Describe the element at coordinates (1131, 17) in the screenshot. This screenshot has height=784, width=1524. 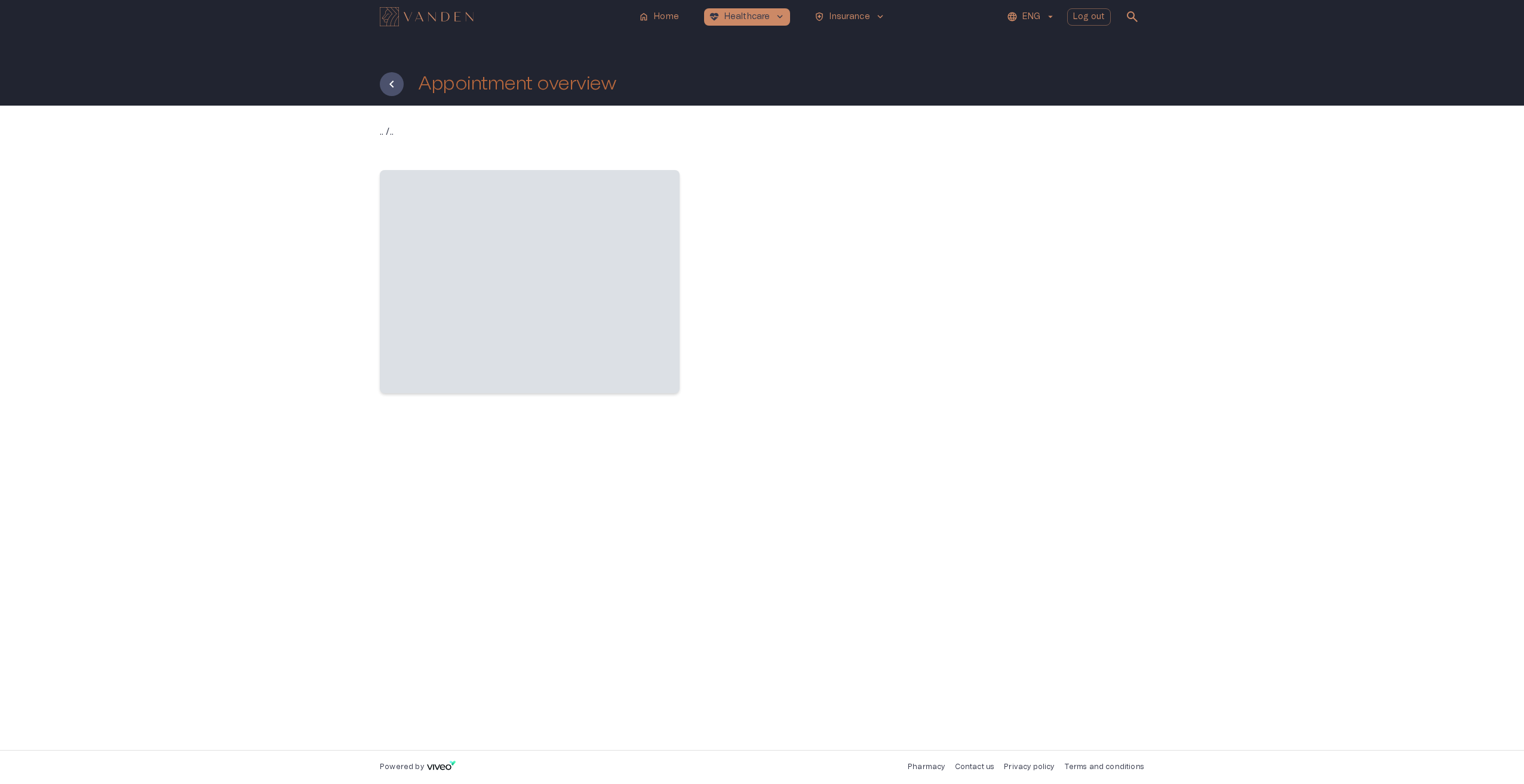
I see `span: search` at that location.